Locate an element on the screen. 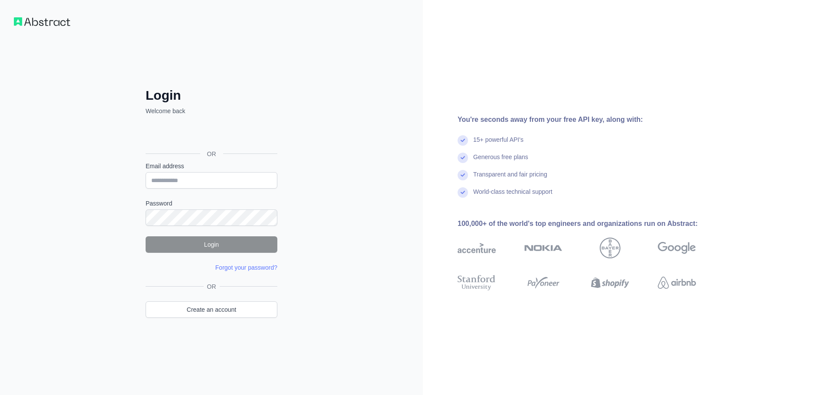 This screenshot has height=395, width=832. div: Transparent and fair pricing is located at coordinates (510, 179).